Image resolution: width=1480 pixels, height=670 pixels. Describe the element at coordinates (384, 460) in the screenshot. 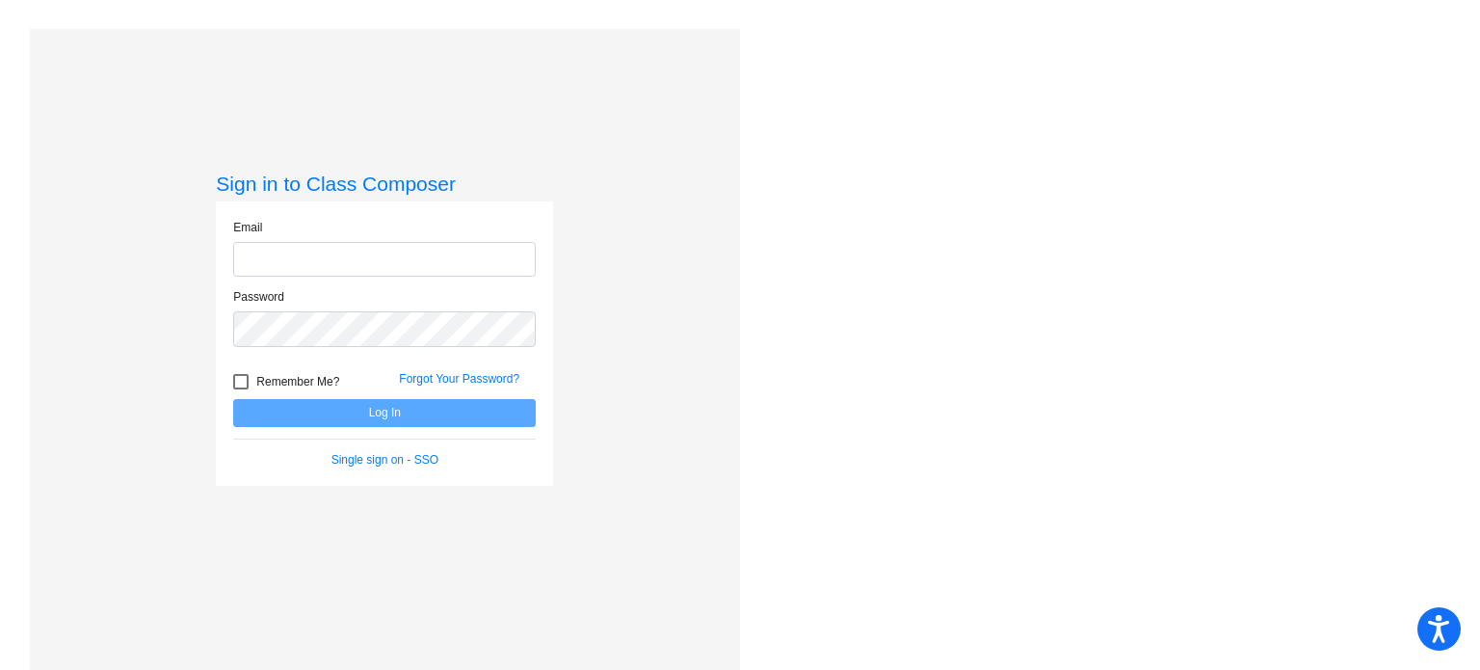

I see `a: Single sign on - SSO` at that location.